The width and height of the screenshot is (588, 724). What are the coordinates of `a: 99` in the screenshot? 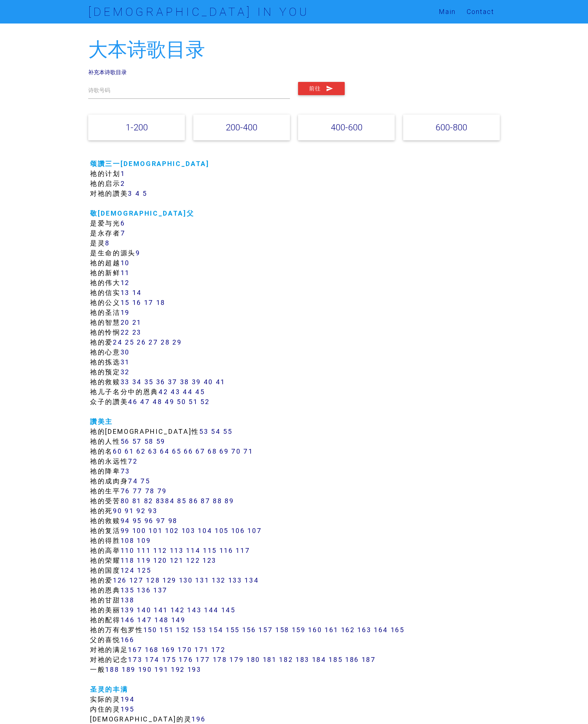 It's located at (125, 530).